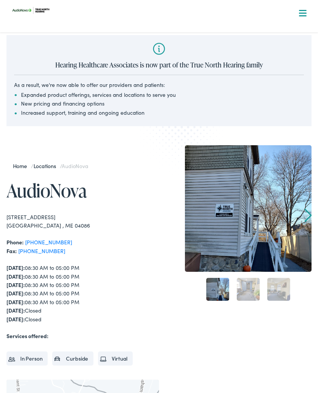  I want to click on li: New pricing and financing options, so click(159, 103).